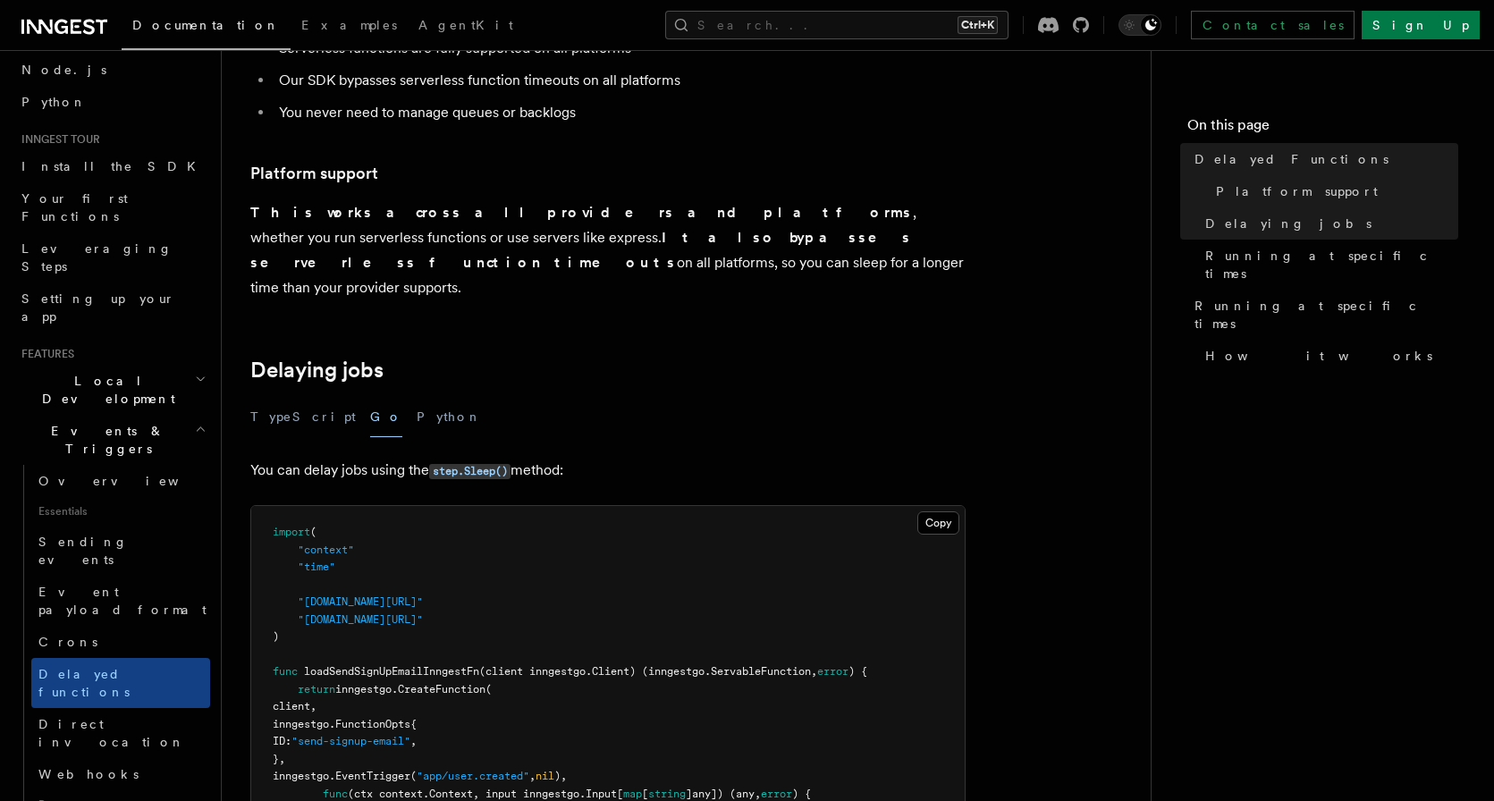 Image resolution: width=1494 pixels, height=801 pixels. Describe the element at coordinates (386, 417) in the screenshot. I see `button: Go` at that location.